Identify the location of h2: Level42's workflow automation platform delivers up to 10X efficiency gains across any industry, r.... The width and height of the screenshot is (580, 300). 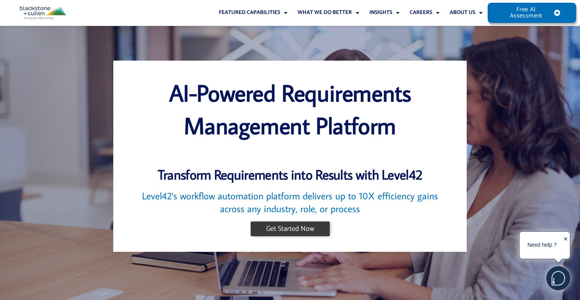
(290, 202).